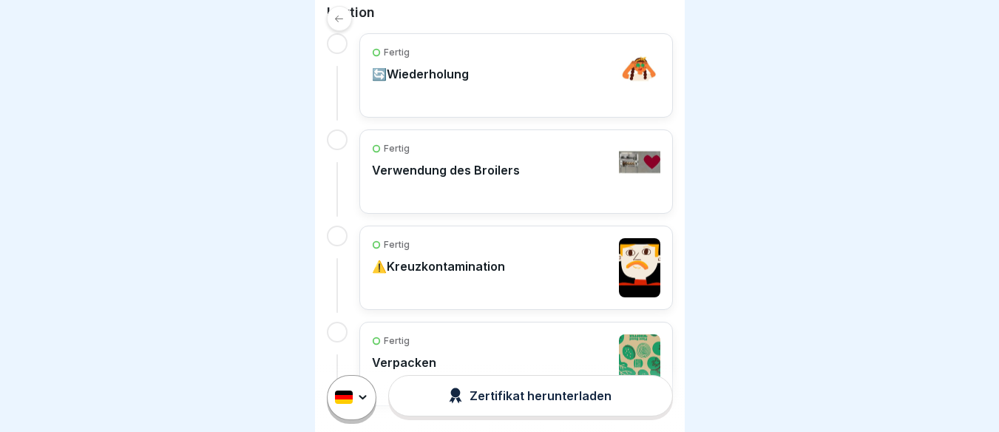  I want to click on img: de.svg, so click(344, 398).